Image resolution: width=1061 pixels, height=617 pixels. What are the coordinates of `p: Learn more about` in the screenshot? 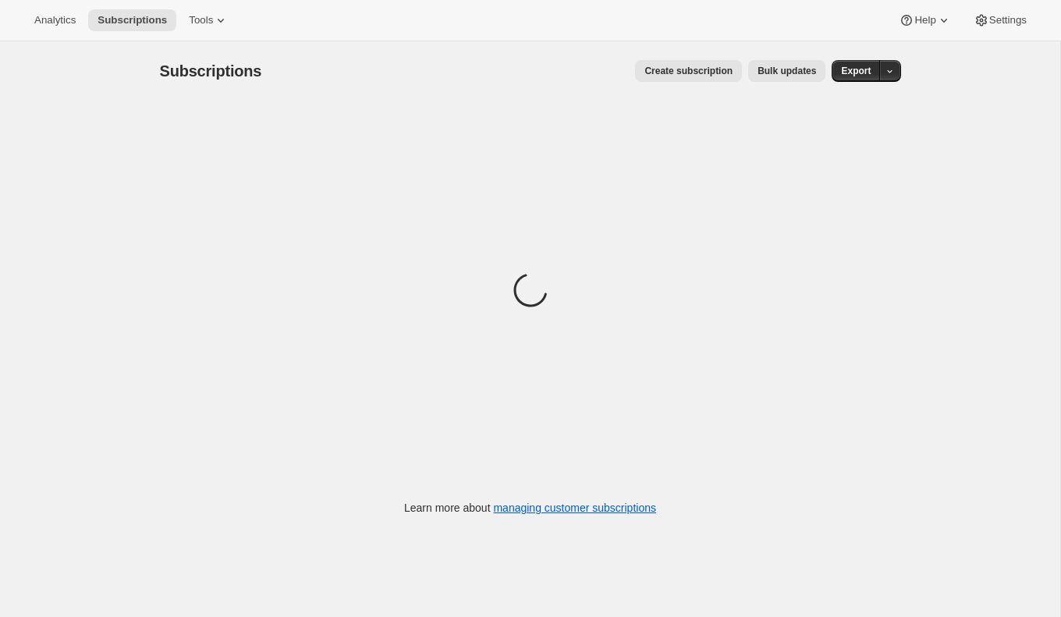 It's located at (530, 508).